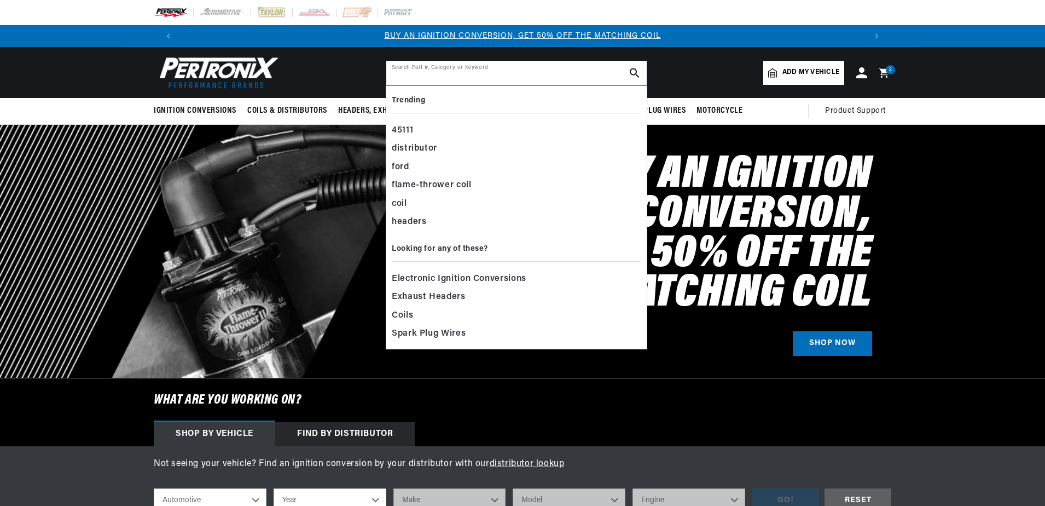 The image size is (1045, 506). I want to click on div: Announcement, so click(523, 36).